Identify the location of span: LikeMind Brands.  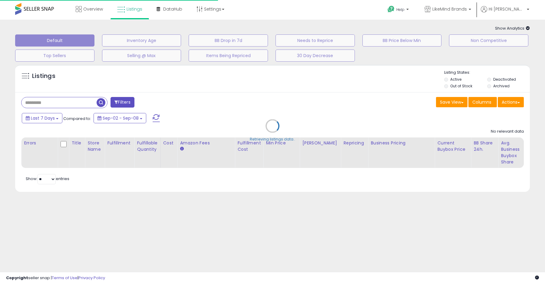
(449, 9).